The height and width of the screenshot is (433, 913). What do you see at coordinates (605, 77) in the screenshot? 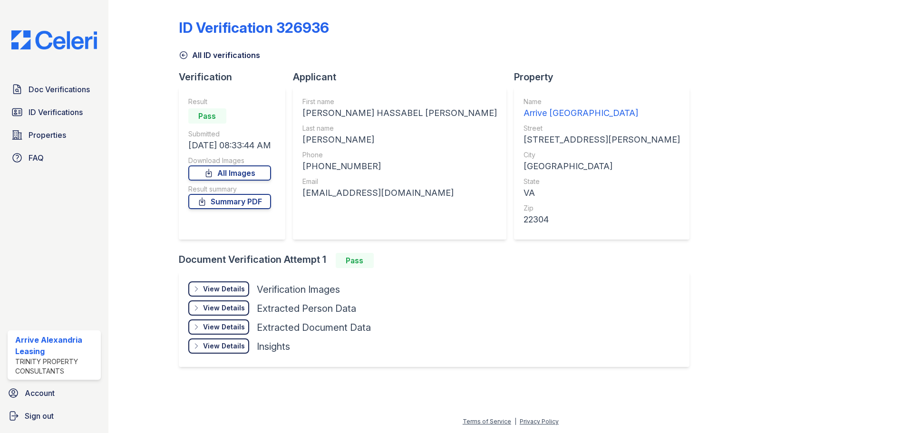
I see `div: Property` at bounding box center [605, 77].